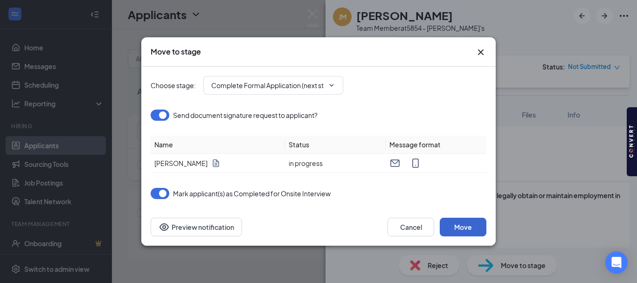  Describe the element at coordinates (335, 145) in the screenshot. I see `th: Status` at that location.